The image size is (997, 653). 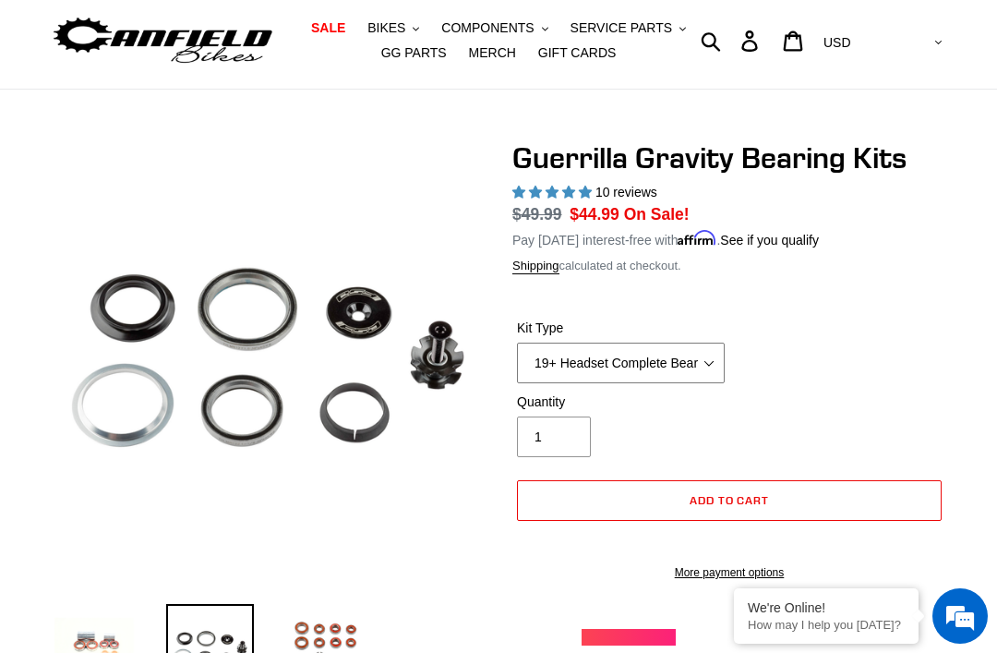 I want to click on div: We're Online!, so click(x=827, y=608).